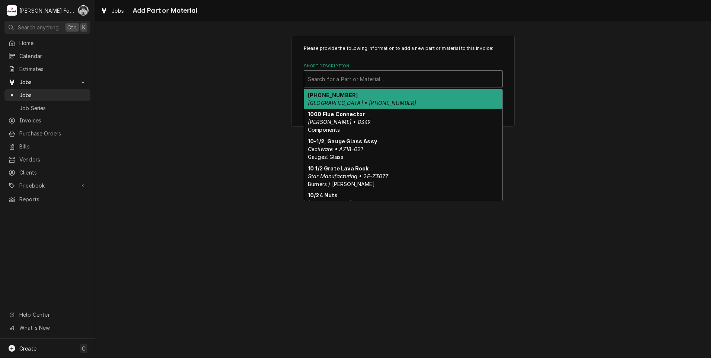 The height and width of the screenshot is (358, 711). Describe the element at coordinates (47, 172) in the screenshot. I see `a: Clients` at that location.